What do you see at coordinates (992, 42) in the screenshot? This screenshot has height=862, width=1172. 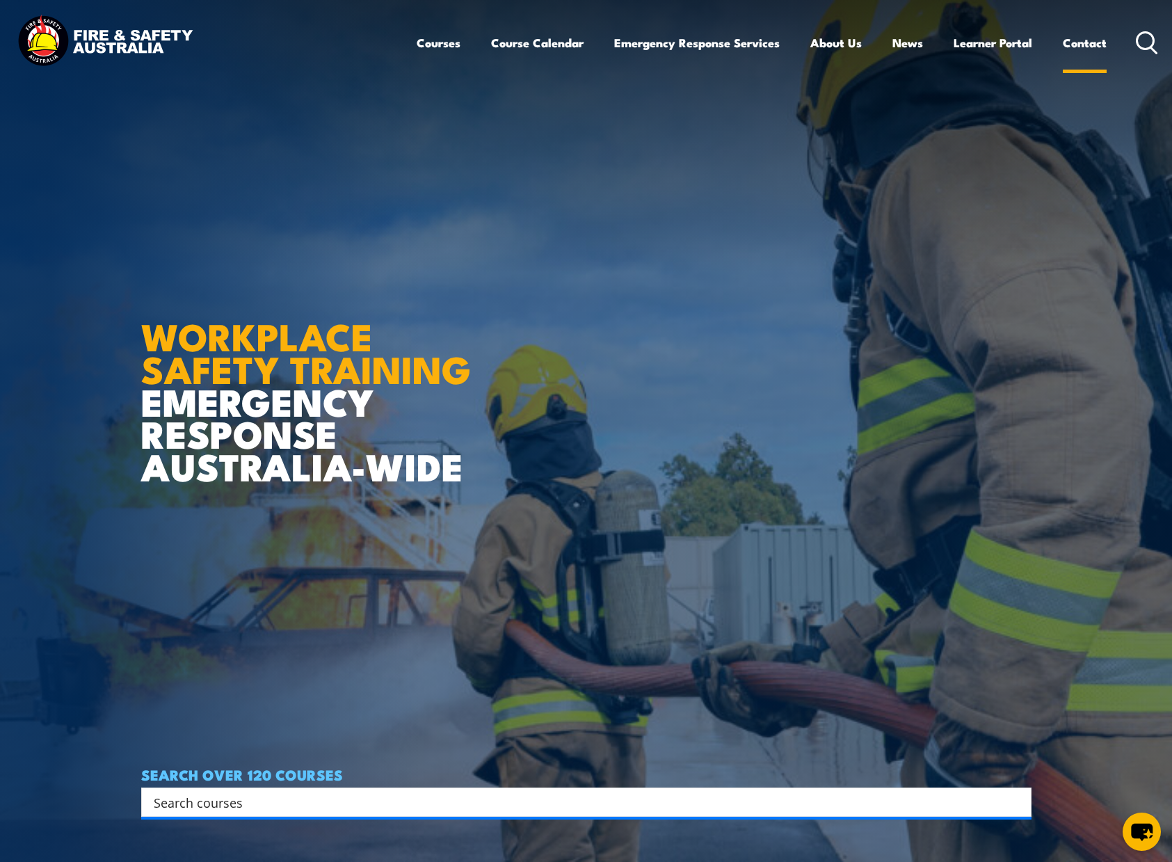 I see `a: Learner Portal` at bounding box center [992, 42].